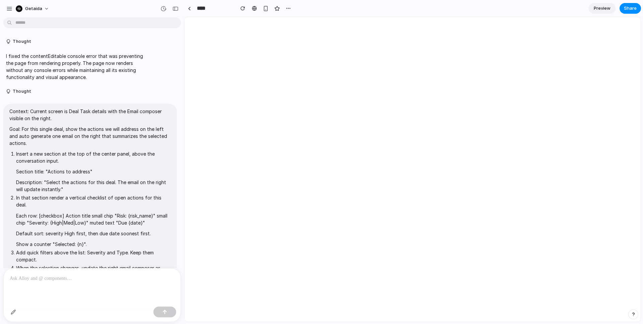 The height and width of the screenshot is (324, 643). Describe the element at coordinates (602, 8) in the screenshot. I see `a: Preview` at that location.